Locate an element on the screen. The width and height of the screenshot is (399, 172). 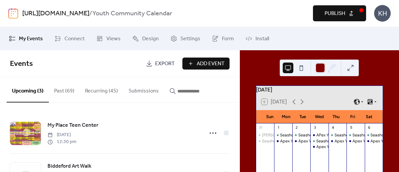
div: Thu is located at coordinates (336, 117).